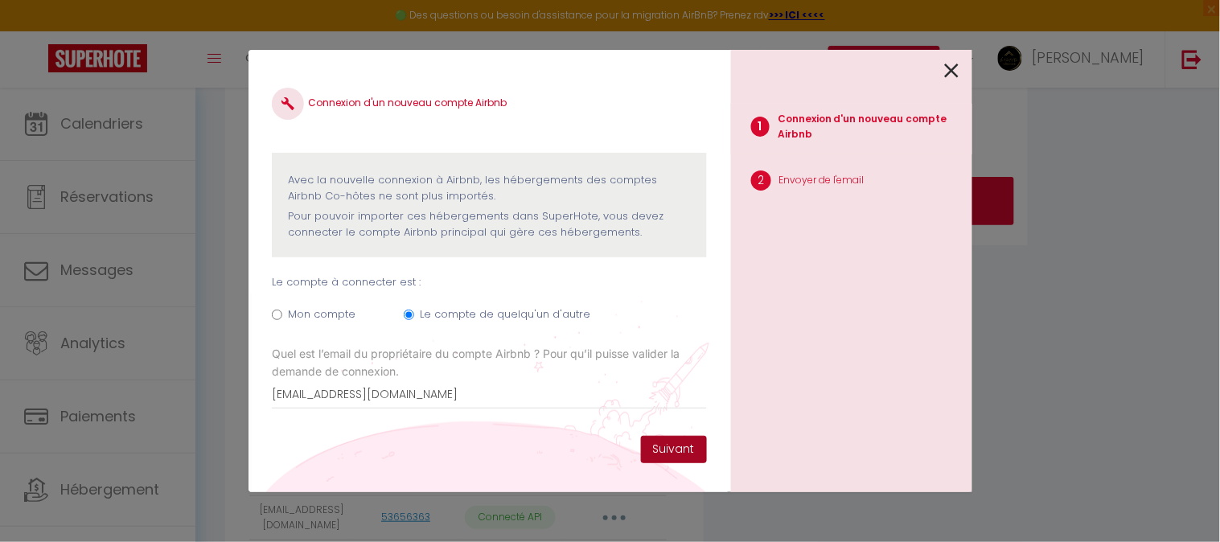 This screenshot has width=1220, height=542. Describe the element at coordinates (489, 363) in the screenshot. I see `label: Quel est l’email du propriétaire du compte Airbnb ? Pour qu’il puisse valider la demande de conne...` at that location.